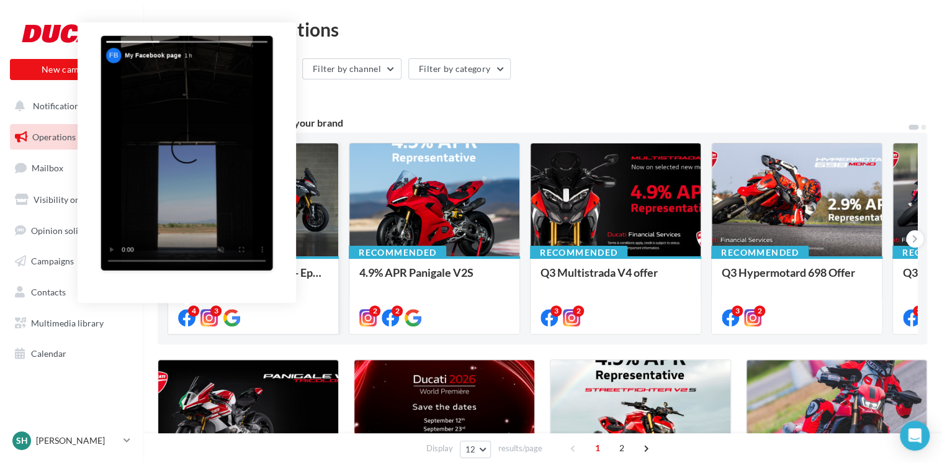 Image resolution: width=942 pixels, height=463 pixels. I want to click on div: Open Intercom Messenger, so click(915, 436).